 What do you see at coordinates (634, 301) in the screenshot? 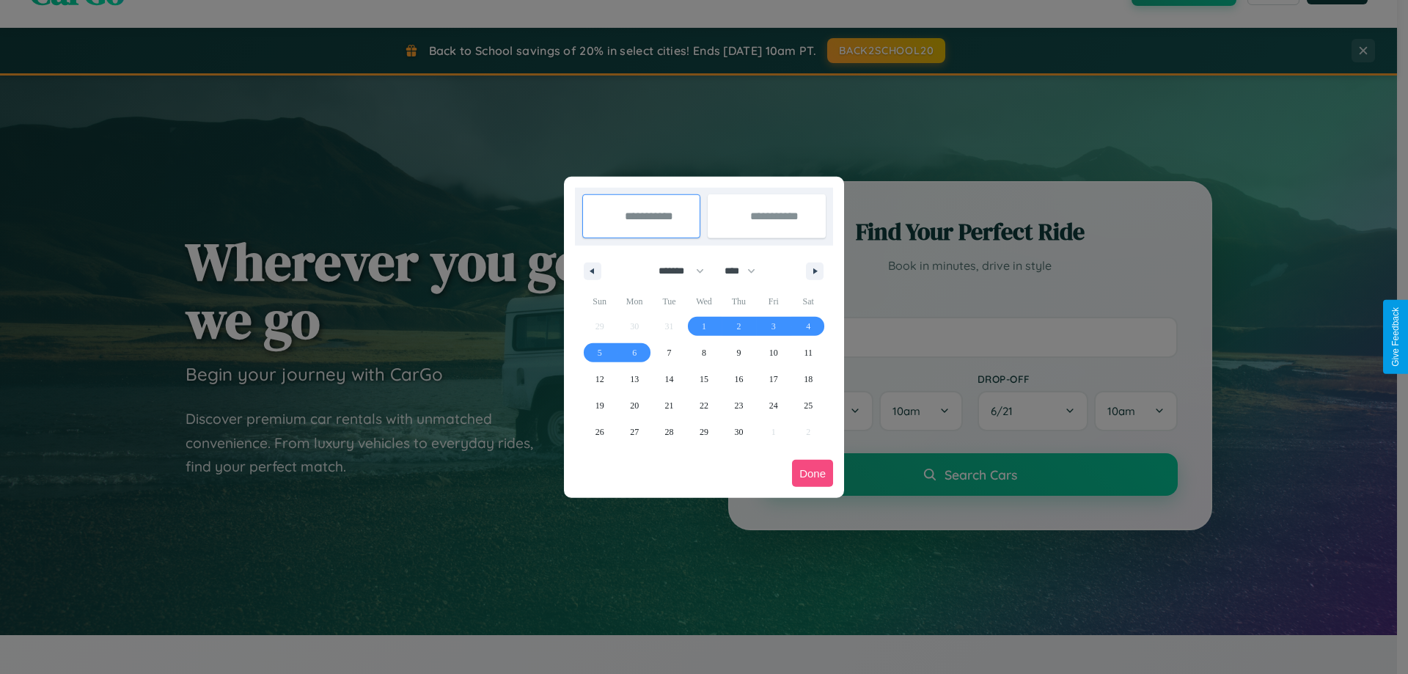
I see `span: Mon` at bounding box center [634, 301].